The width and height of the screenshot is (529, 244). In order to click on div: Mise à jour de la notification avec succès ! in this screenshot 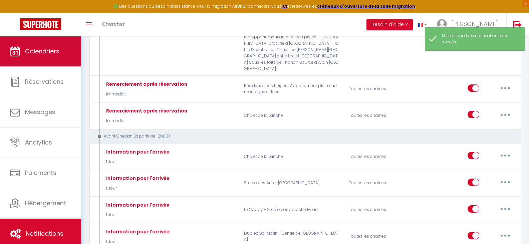, I will do `click(480, 39)`.